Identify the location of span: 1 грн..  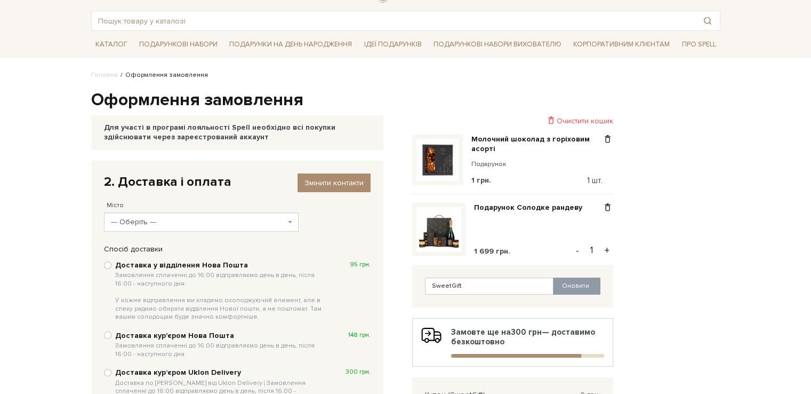
(481, 180).